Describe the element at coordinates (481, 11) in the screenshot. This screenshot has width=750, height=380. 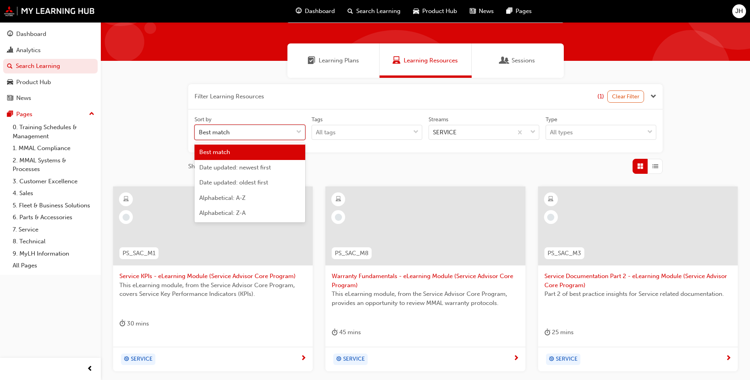
I see `a: news-iconNews` at that location.